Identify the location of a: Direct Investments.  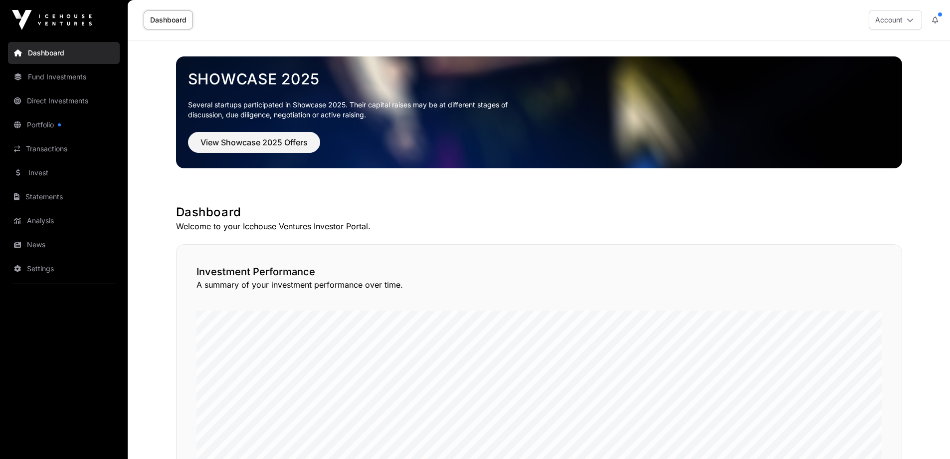
(64, 101).